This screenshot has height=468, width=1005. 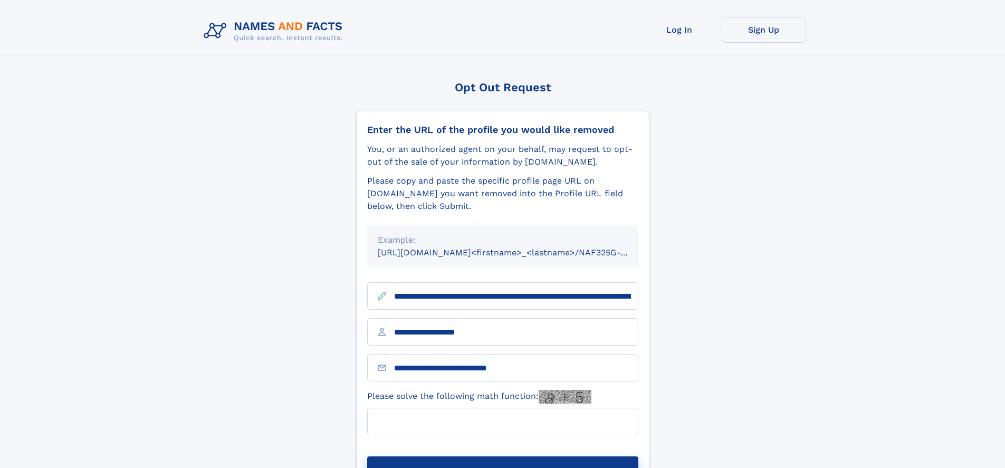 I want to click on a: Sign Up, so click(x=764, y=30).